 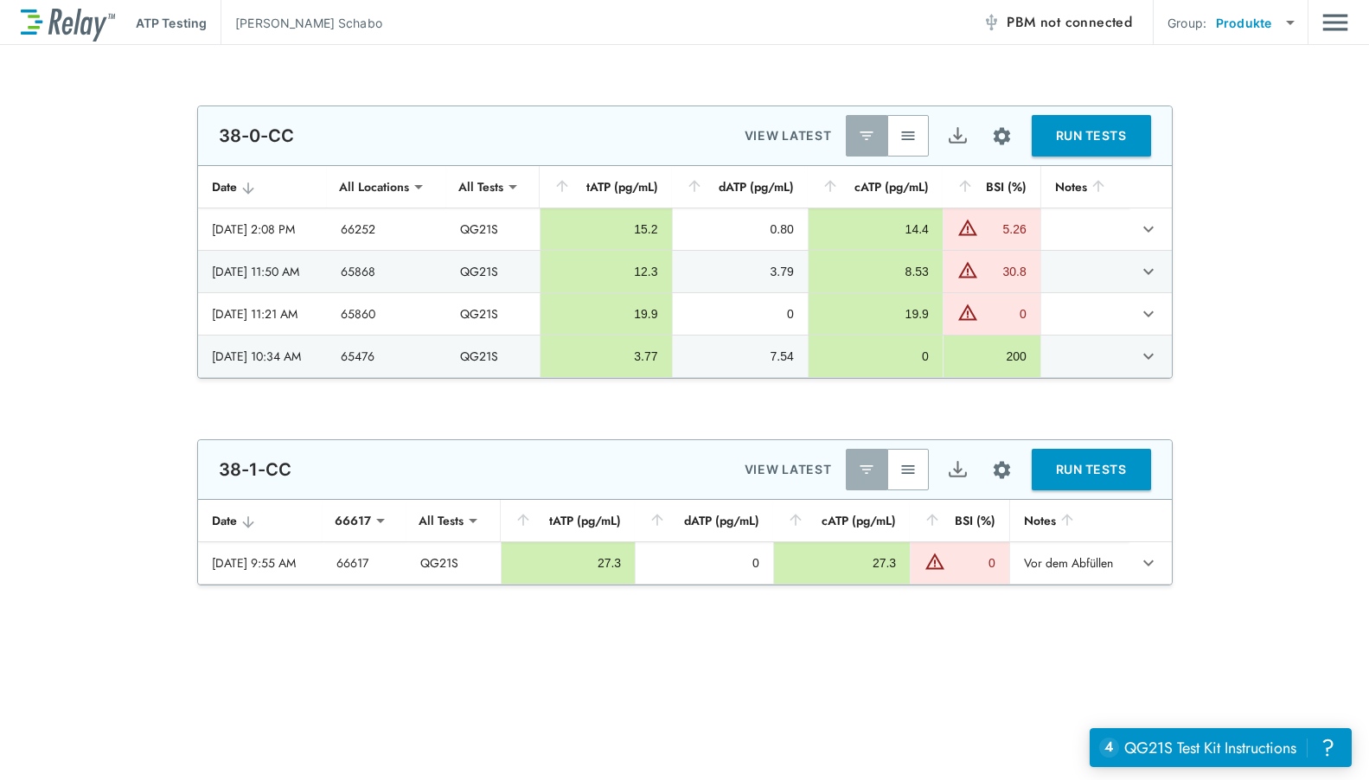 I want to click on td: 65860, so click(x=387, y=314).